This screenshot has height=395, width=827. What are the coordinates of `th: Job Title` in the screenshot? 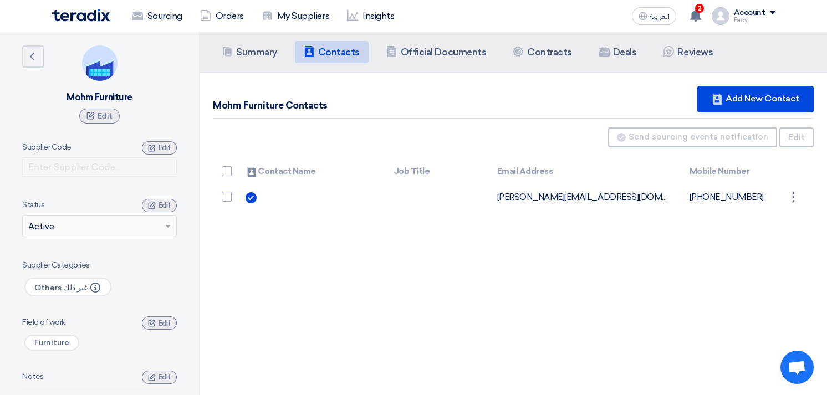 It's located at (436, 171).